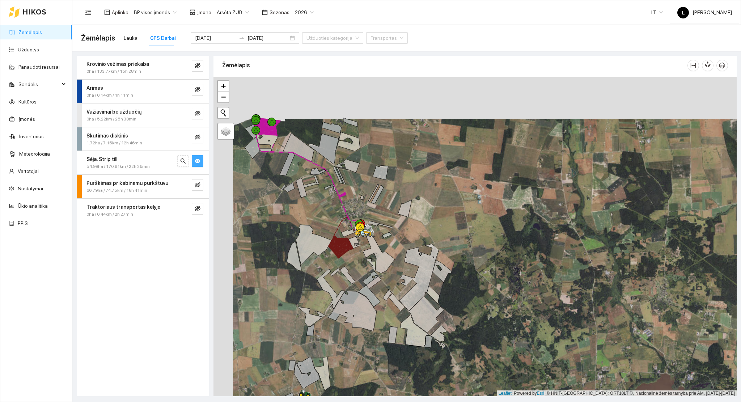  What do you see at coordinates (30, 189) in the screenshot?
I see `a: Nustatymai` at bounding box center [30, 189].